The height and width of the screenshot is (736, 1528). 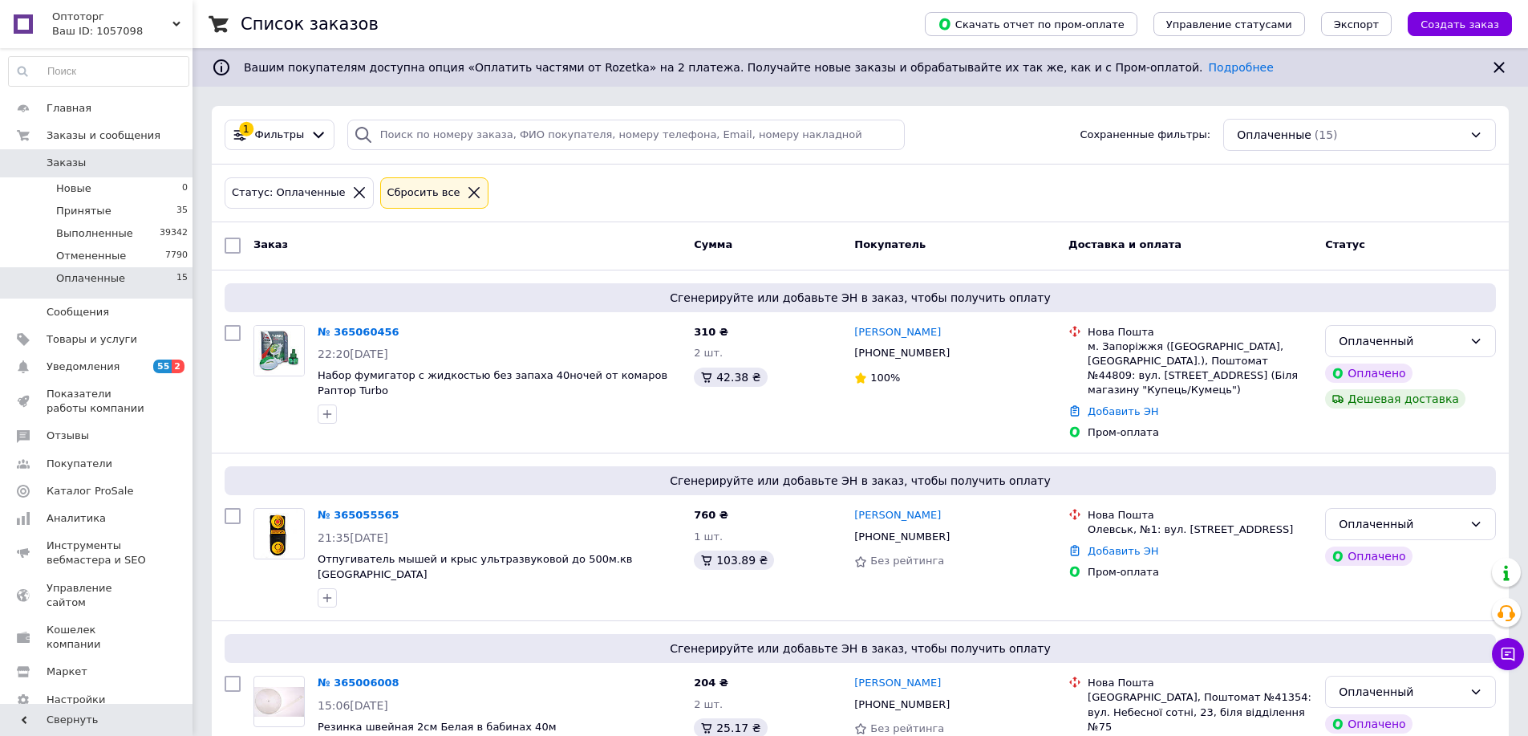 What do you see at coordinates (178, 366) in the screenshot?
I see `span: 2` at bounding box center [178, 366].